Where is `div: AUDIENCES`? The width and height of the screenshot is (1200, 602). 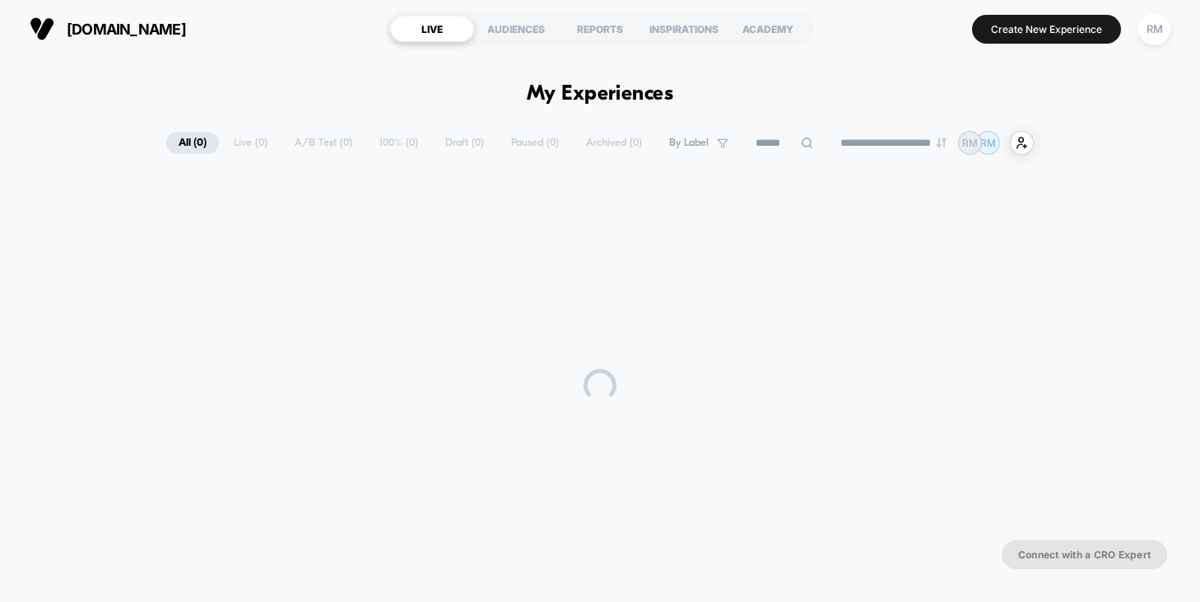
div: AUDIENCES is located at coordinates (516, 29).